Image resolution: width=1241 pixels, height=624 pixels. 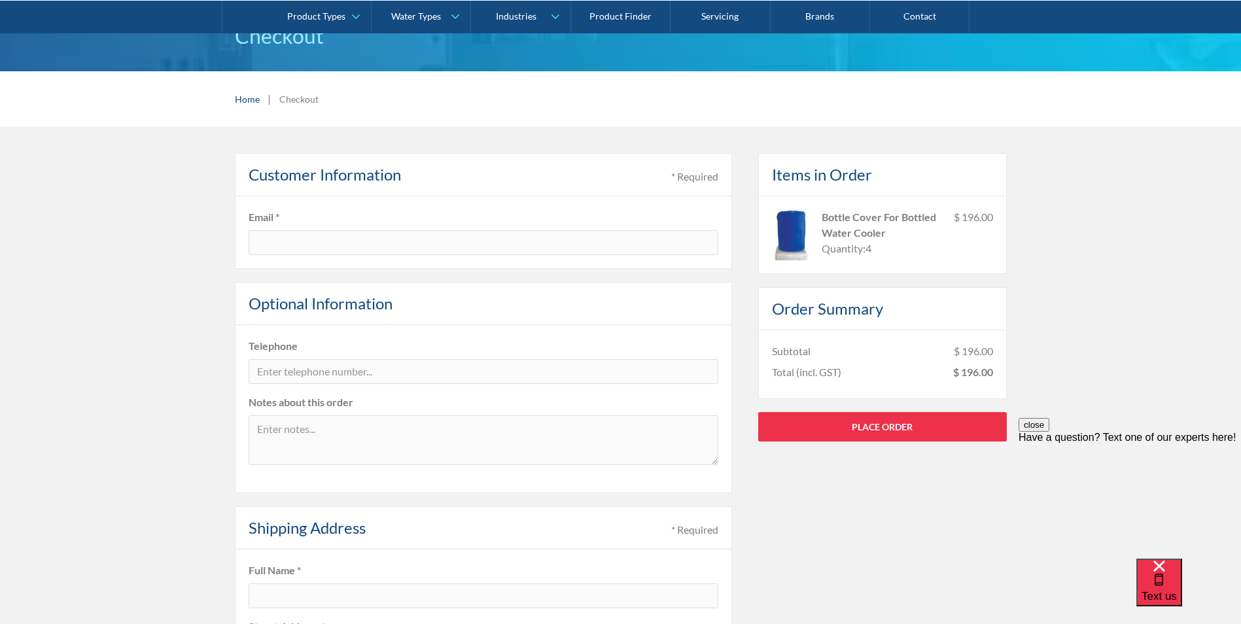 I want to click on a: Home, so click(x=247, y=99).